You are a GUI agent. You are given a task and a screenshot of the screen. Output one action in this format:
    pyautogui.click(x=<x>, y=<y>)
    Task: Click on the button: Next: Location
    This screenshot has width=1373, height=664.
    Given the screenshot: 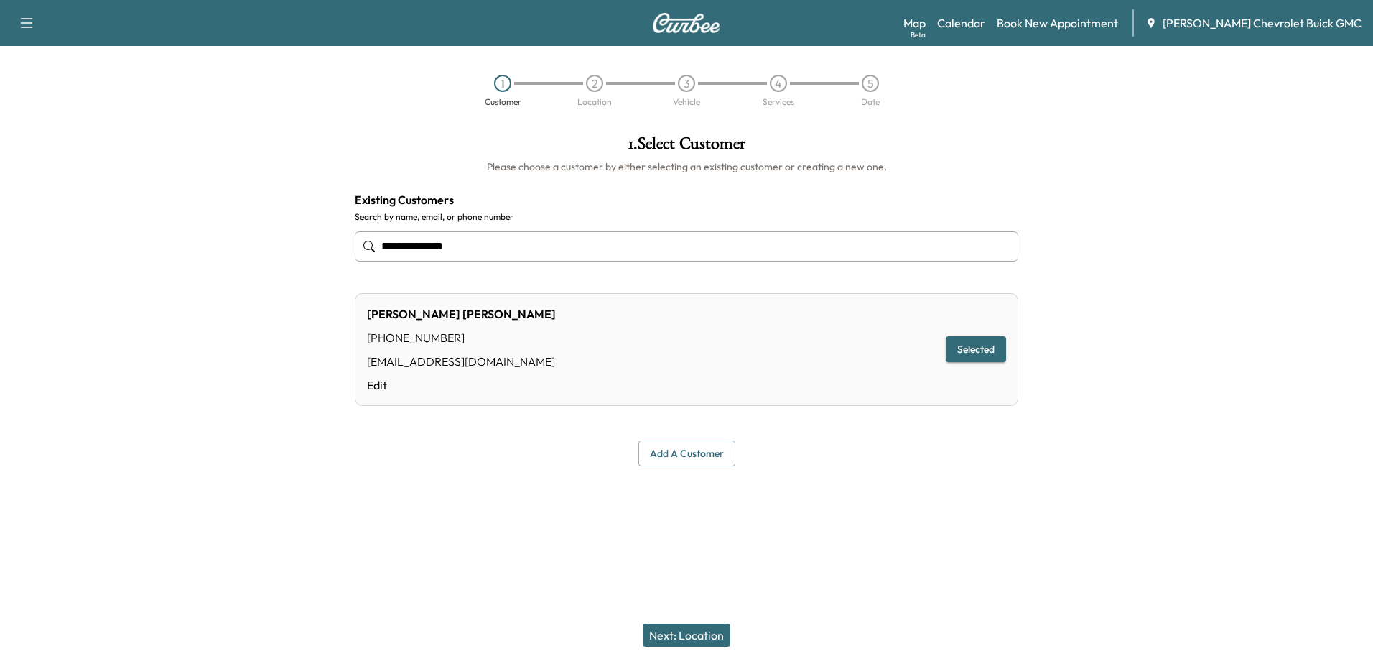 What is the action you would take?
    pyautogui.click(x=687, y=635)
    